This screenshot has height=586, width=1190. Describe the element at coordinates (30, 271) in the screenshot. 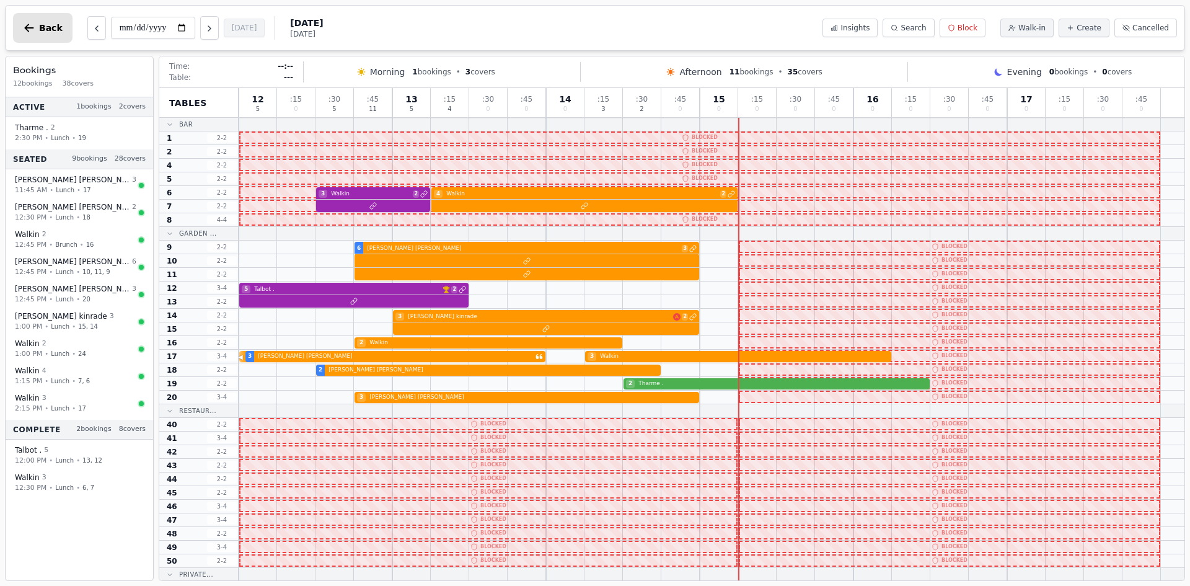

I see `span: 12:45 PM` at that location.